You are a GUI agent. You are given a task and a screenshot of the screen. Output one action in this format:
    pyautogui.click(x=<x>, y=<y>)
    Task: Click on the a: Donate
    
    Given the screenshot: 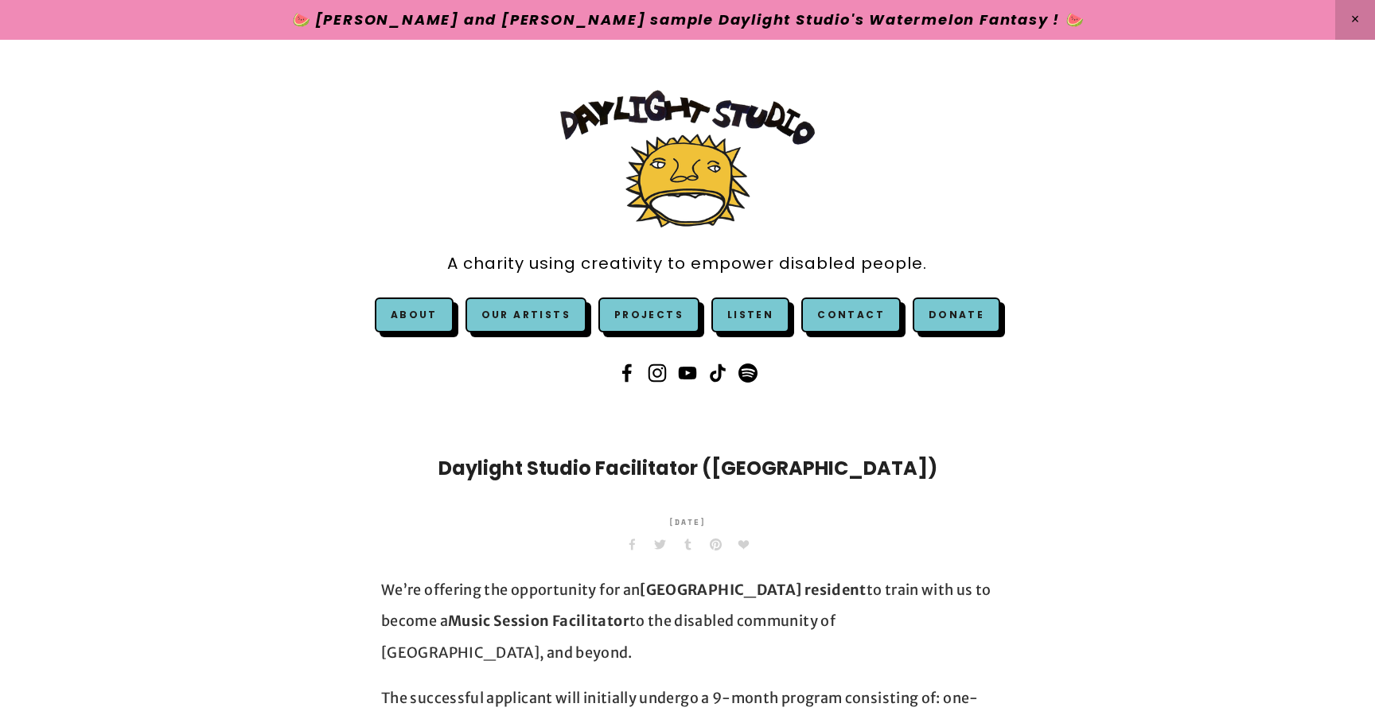 What is the action you would take?
    pyautogui.click(x=956, y=315)
    